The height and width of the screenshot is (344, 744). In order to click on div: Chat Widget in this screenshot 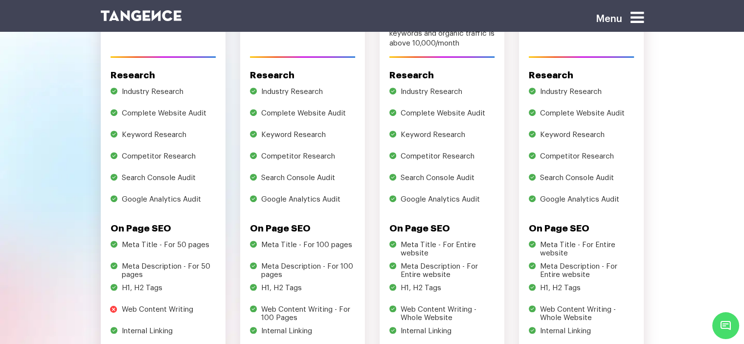, I will do `click(725, 325)`.